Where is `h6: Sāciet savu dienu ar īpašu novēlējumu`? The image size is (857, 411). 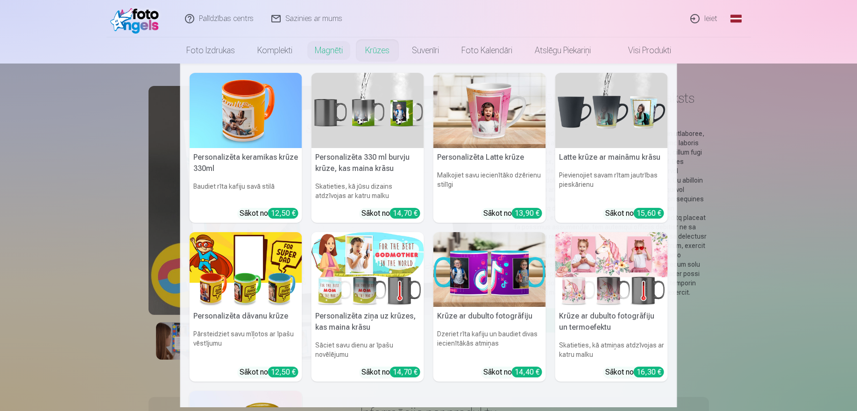
h6: Sāciet savu dienu ar īpašu novēlējumu is located at coordinates (367, 350).